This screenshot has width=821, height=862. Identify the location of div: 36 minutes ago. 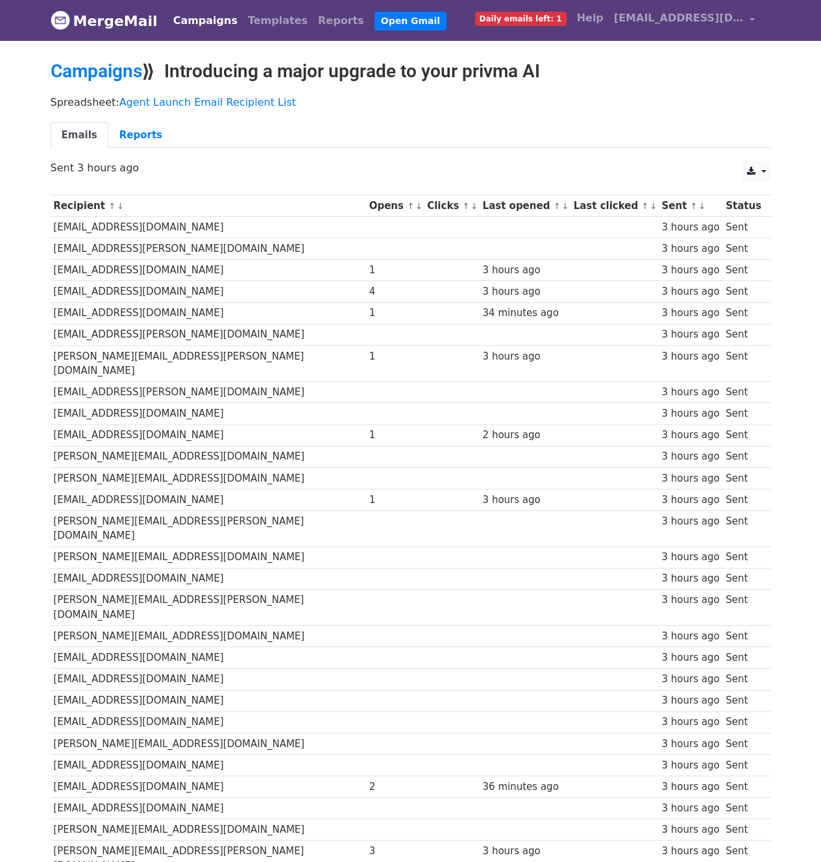
(525, 787).